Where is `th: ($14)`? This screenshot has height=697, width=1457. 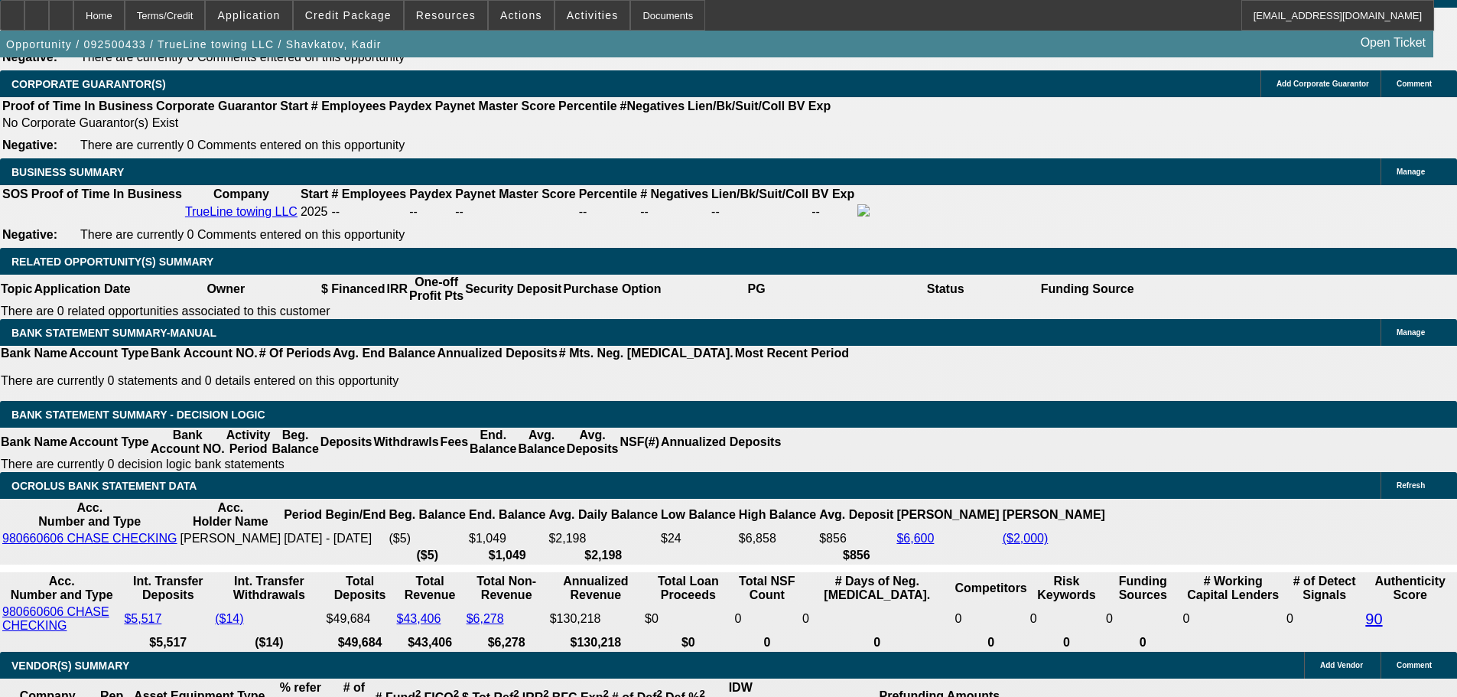 th: ($14) is located at coordinates (268, 642).